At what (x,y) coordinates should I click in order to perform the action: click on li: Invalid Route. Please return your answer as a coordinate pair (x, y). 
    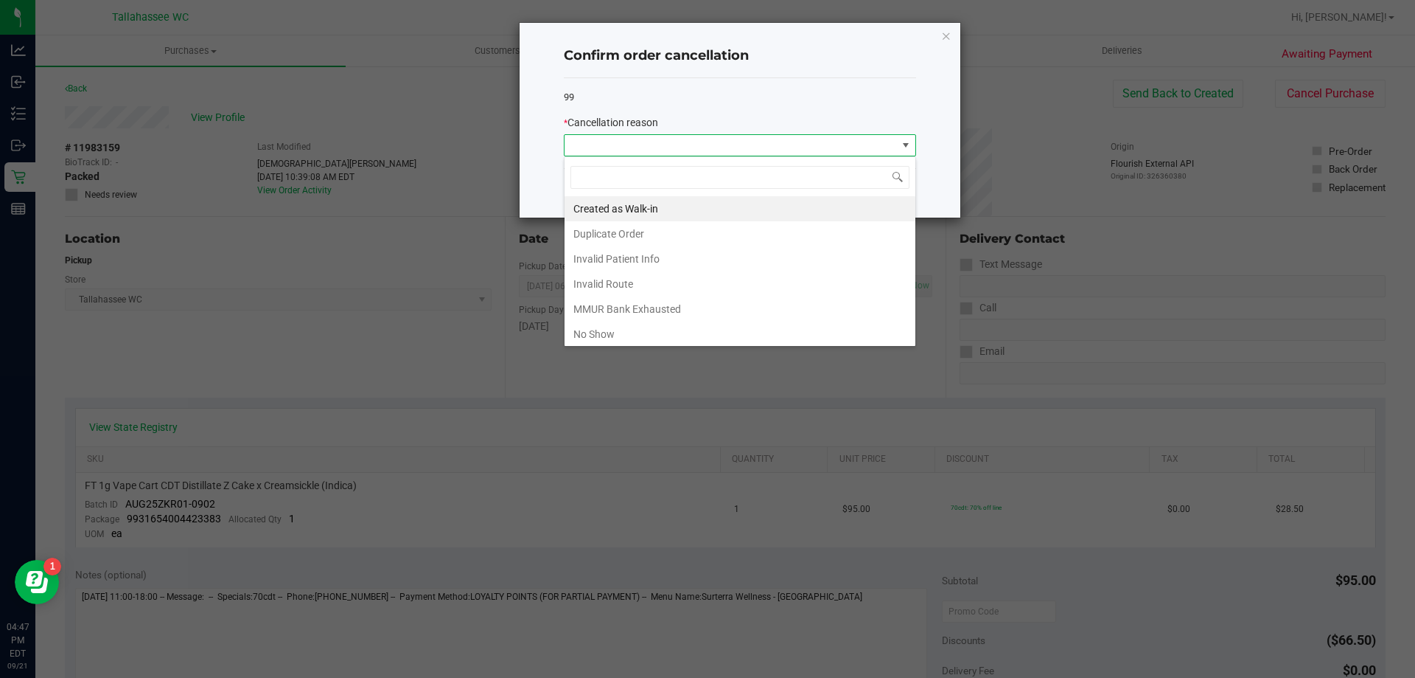
    Looking at the image, I should click on (740, 284).